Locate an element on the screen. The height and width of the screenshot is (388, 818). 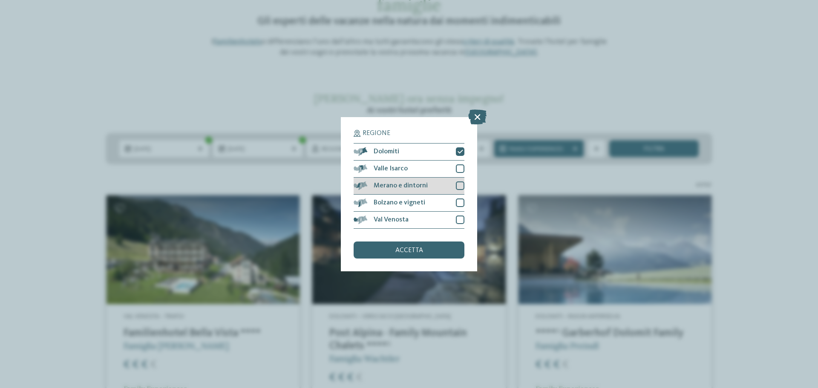
span: Dolomiti is located at coordinates (386, 152).